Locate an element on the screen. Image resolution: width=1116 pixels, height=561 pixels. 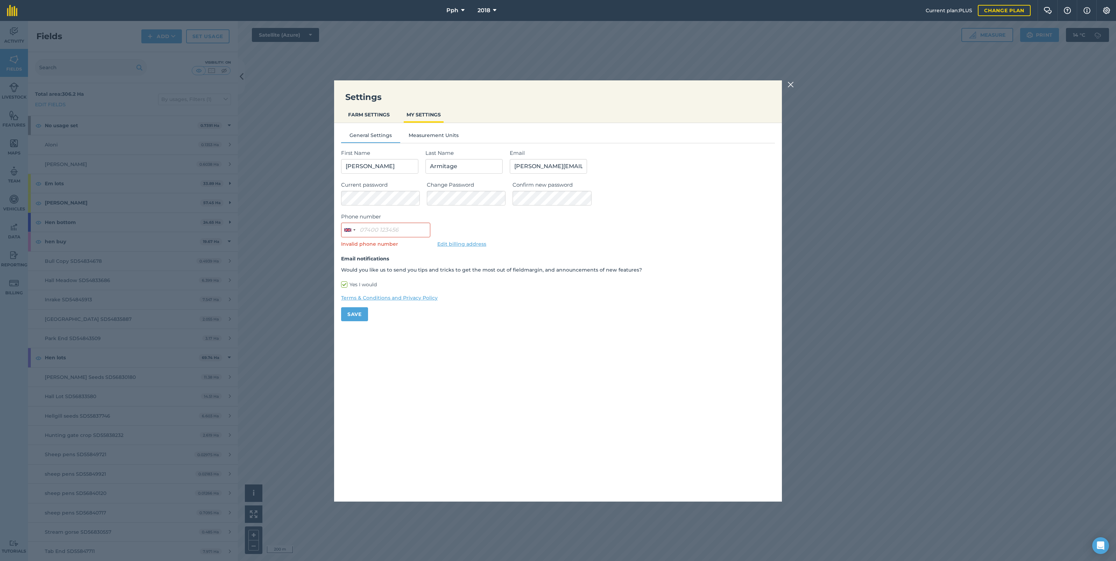
span: Current plan : PLUS is located at coordinates (949, 10).